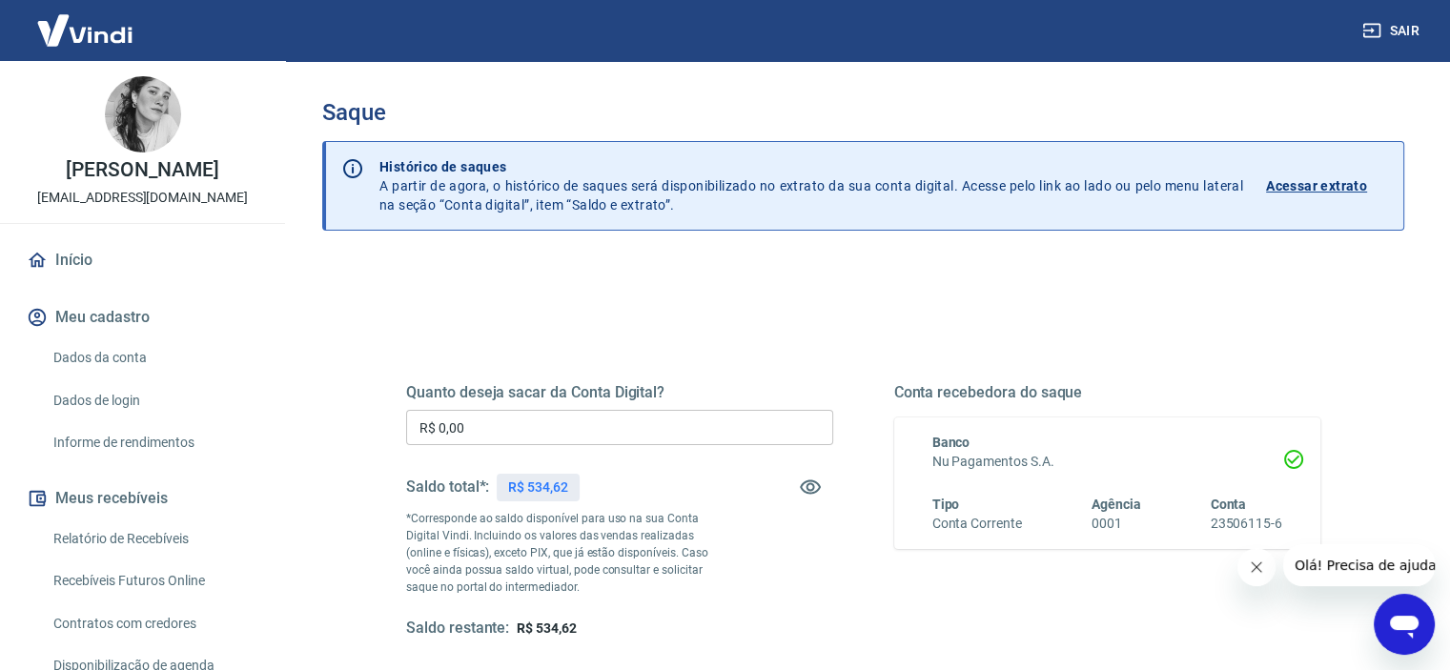  I want to click on span: Tipo, so click(946, 504).